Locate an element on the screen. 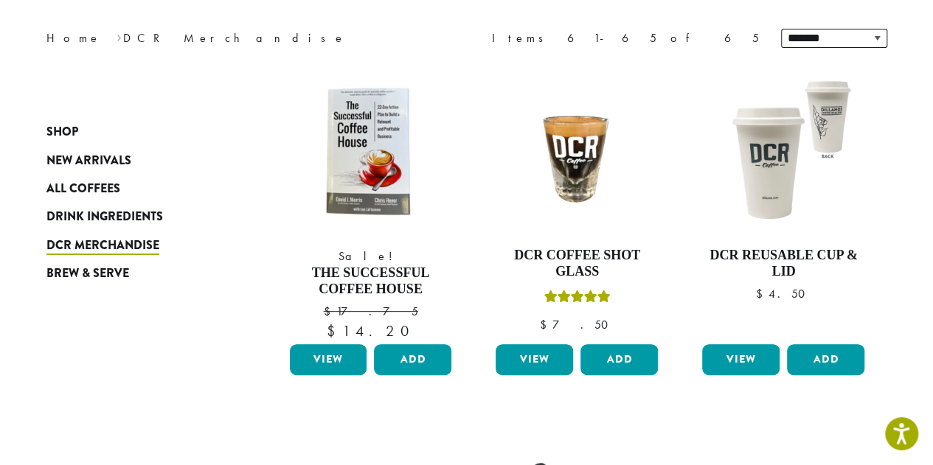 This screenshot has width=933, height=465. div: Rated 5.00 out of 5 is located at coordinates (576, 299).